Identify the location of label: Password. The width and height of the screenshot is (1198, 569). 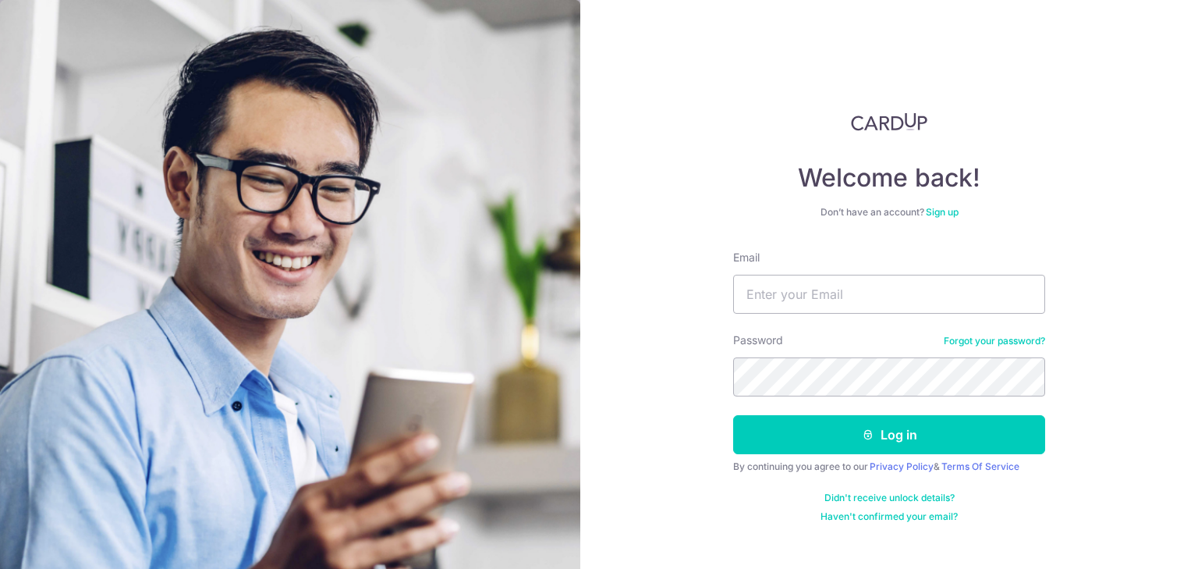
(758, 340).